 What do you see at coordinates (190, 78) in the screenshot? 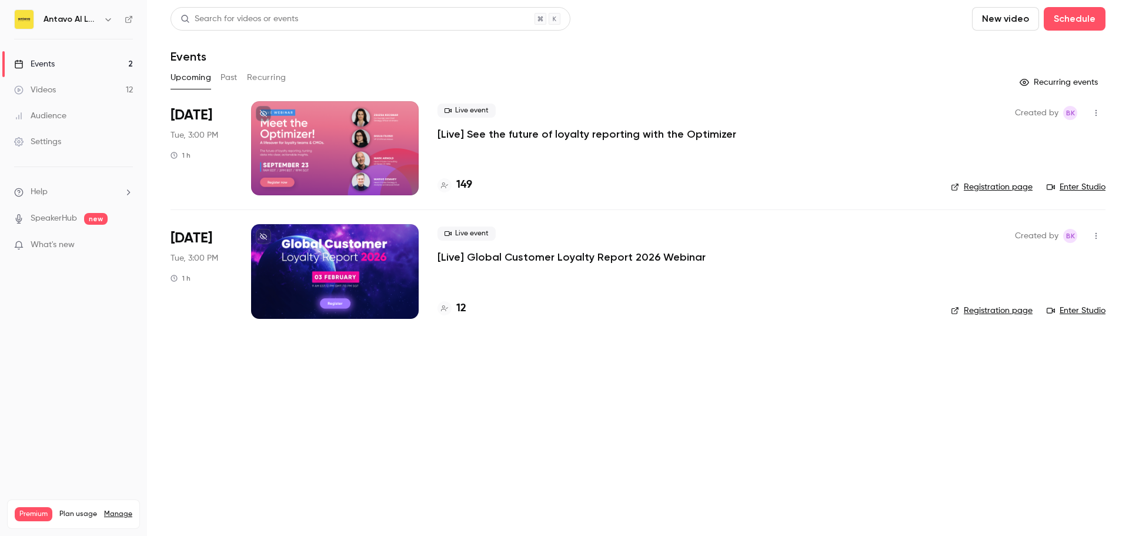
I see `button: Upcoming` at bounding box center [190, 78].